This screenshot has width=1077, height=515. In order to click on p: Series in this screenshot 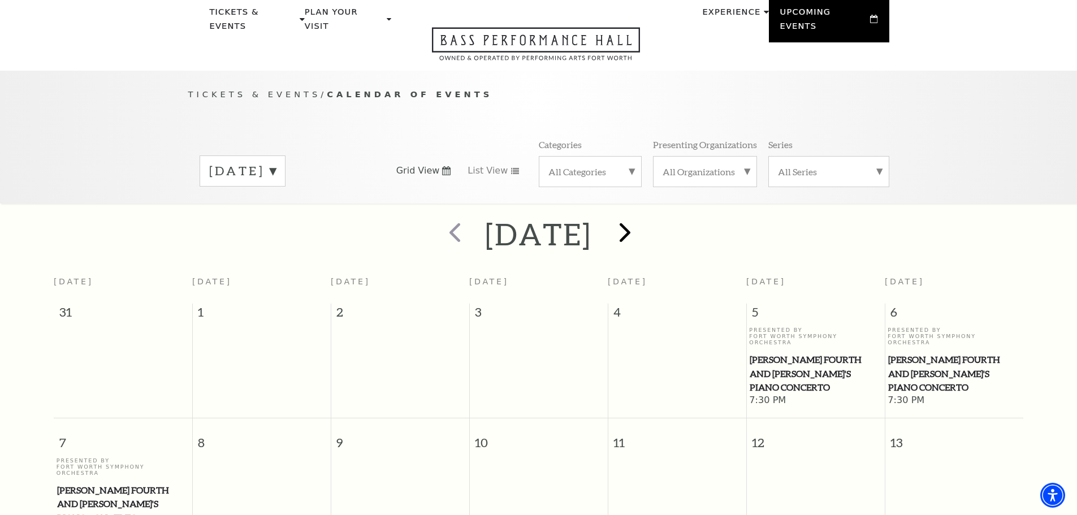, I will do `click(780, 144)`.